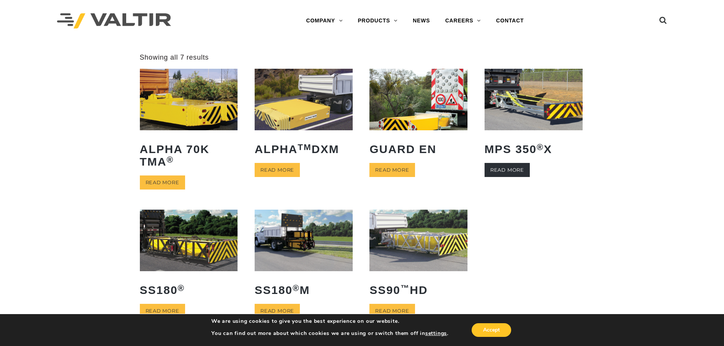 Image resolution: width=724 pixels, height=346 pixels. Describe the element at coordinates (114, 21) in the screenshot. I see `img: Valtir` at that location.